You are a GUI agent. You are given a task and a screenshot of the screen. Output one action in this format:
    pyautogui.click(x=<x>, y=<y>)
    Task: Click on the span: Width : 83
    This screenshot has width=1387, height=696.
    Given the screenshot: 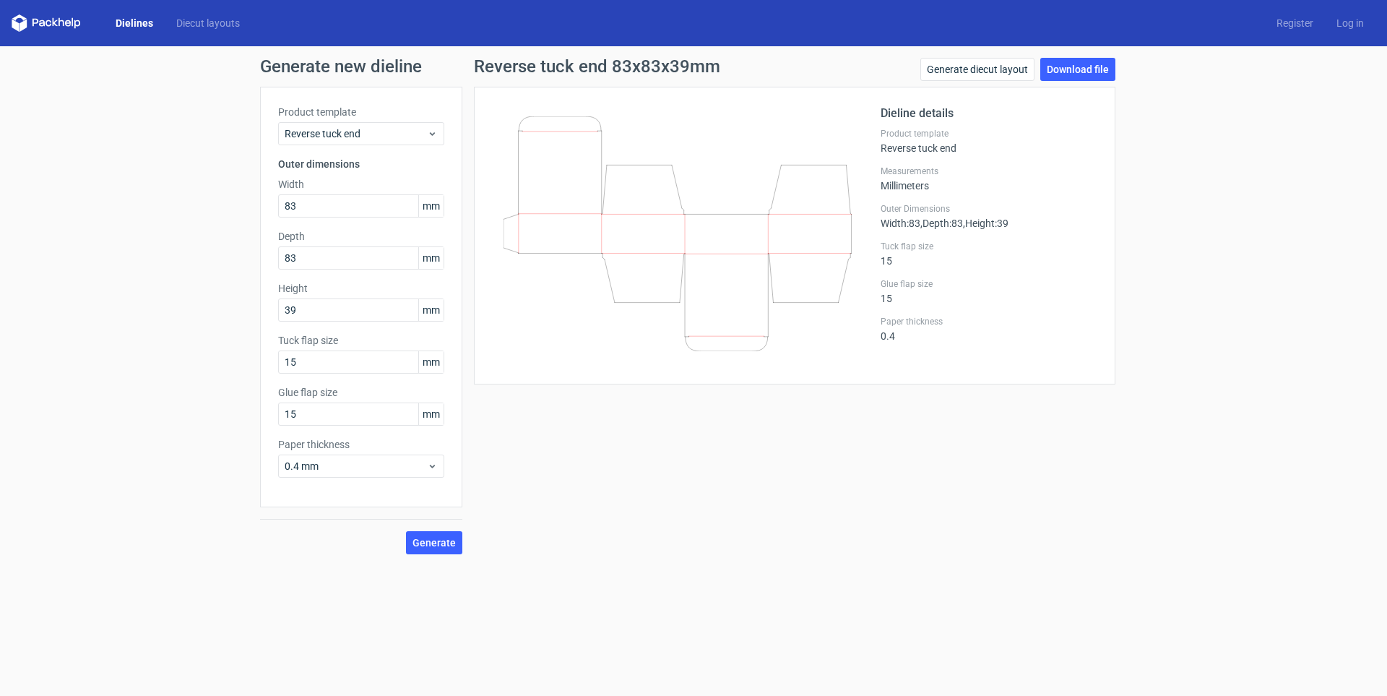 What is the action you would take?
    pyautogui.click(x=900, y=223)
    